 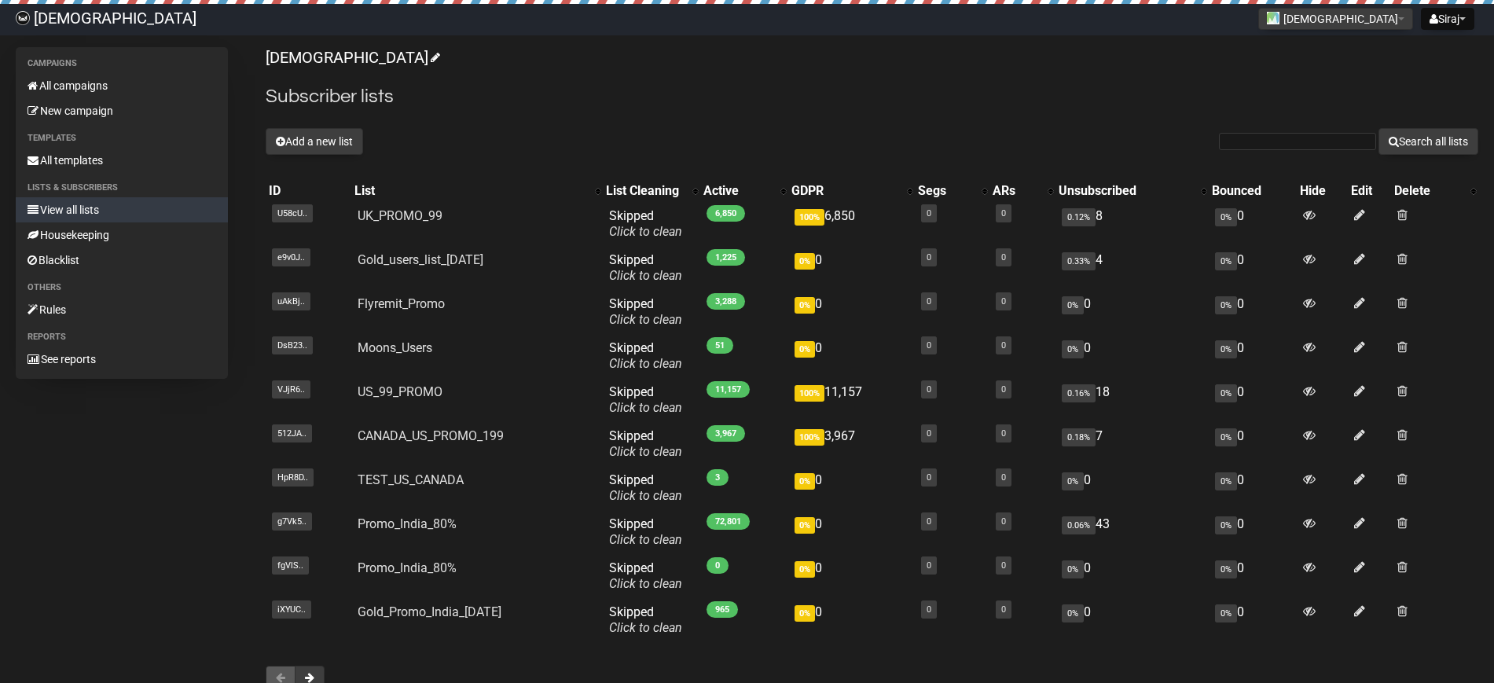 What do you see at coordinates (1322, 191) in the screenshot?
I see `div: Hide` at bounding box center [1322, 191].